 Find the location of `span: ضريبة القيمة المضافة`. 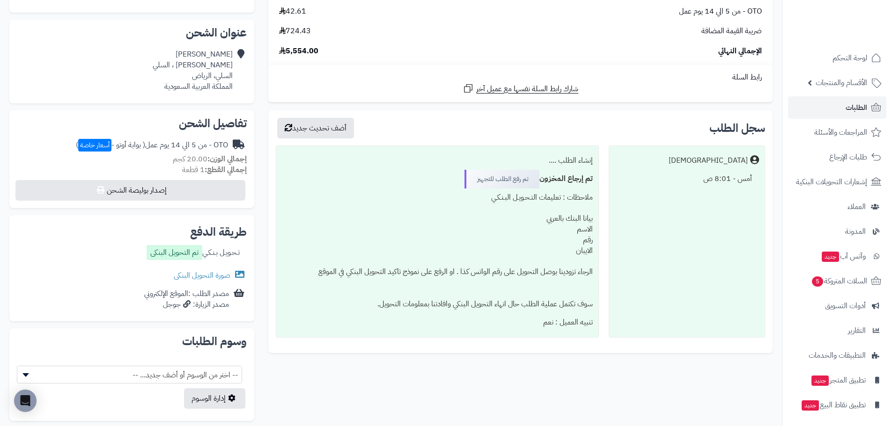

span: ضريبة القيمة المضافة is located at coordinates (731, 31).